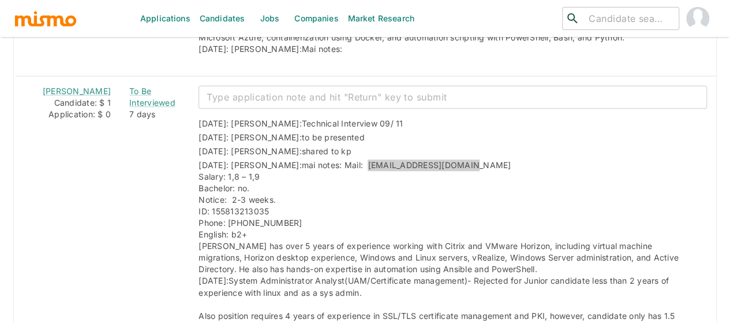 The height and width of the screenshot is (323, 730). Describe the element at coordinates (155, 97) in the screenshot. I see `a: To Be Interviewed` at that location.